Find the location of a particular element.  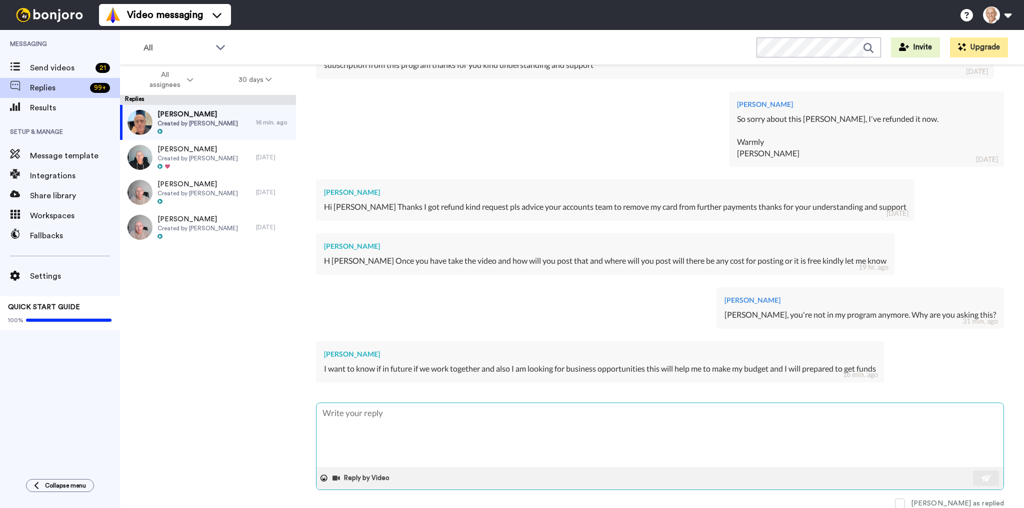

span: Settings is located at coordinates (75, 276).